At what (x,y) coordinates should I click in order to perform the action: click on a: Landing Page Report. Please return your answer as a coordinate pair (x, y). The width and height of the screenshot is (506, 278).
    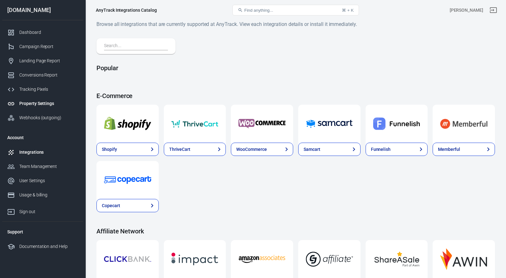
    Looking at the image, I should click on (43, 61).